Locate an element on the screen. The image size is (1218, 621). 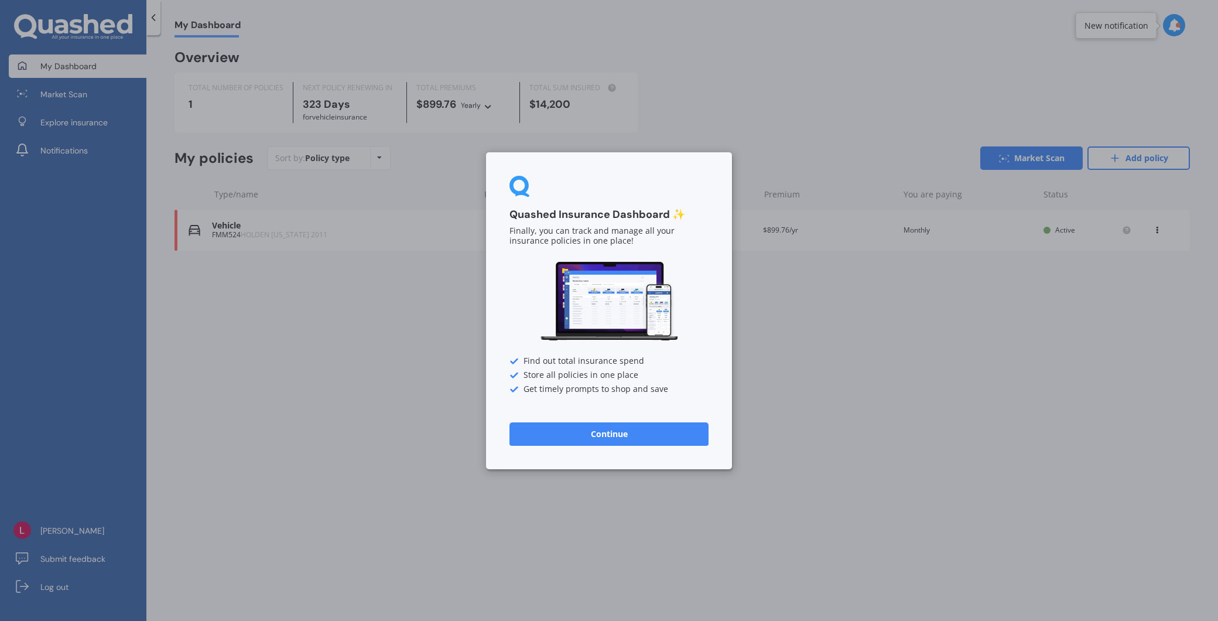
p: Finally, you can track and manage all your insurance policies in one place! is located at coordinates (609, 236).